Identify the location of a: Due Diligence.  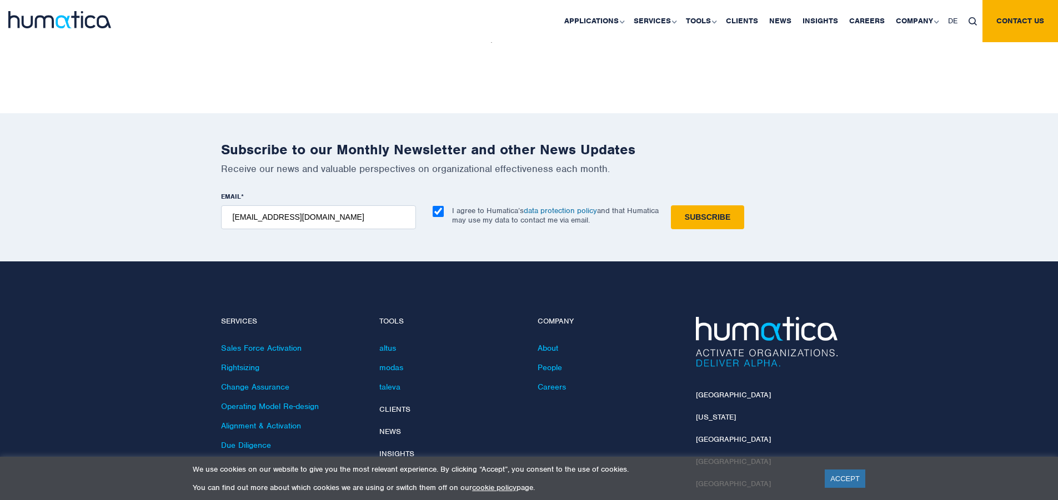
(246, 445).